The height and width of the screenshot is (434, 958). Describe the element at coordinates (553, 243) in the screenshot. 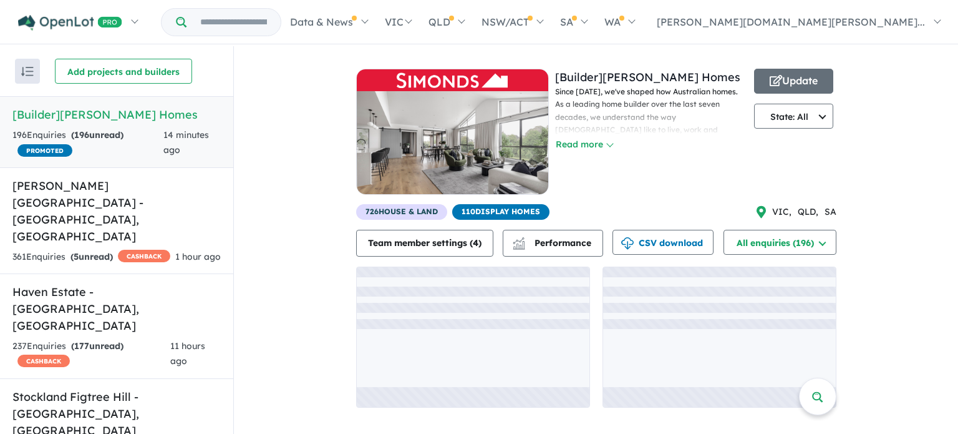

I see `span: Performance` at that location.